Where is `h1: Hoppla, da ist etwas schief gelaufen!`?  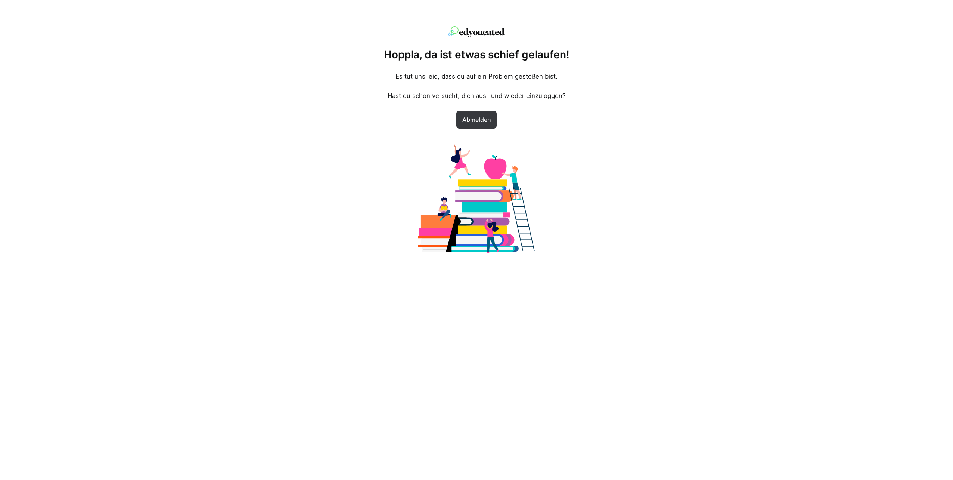
h1: Hoppla, da ist etwas schief gelaufen! is located at coordinates (477, 55).